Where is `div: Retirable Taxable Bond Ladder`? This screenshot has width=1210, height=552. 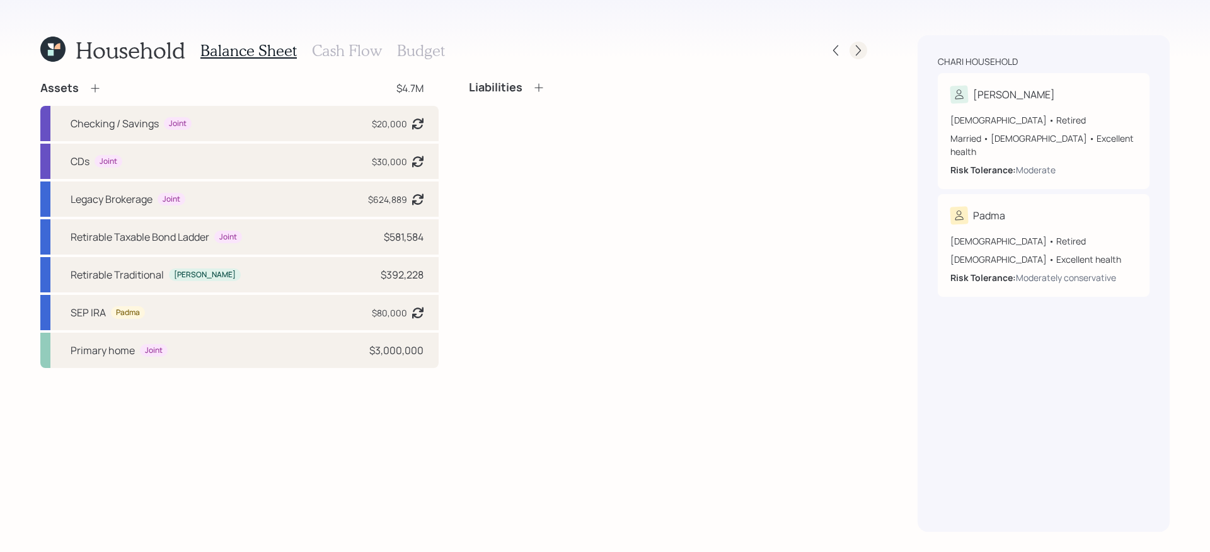
div: Retirable Taxable Bond Ladder is located at coordinates (140, 237).